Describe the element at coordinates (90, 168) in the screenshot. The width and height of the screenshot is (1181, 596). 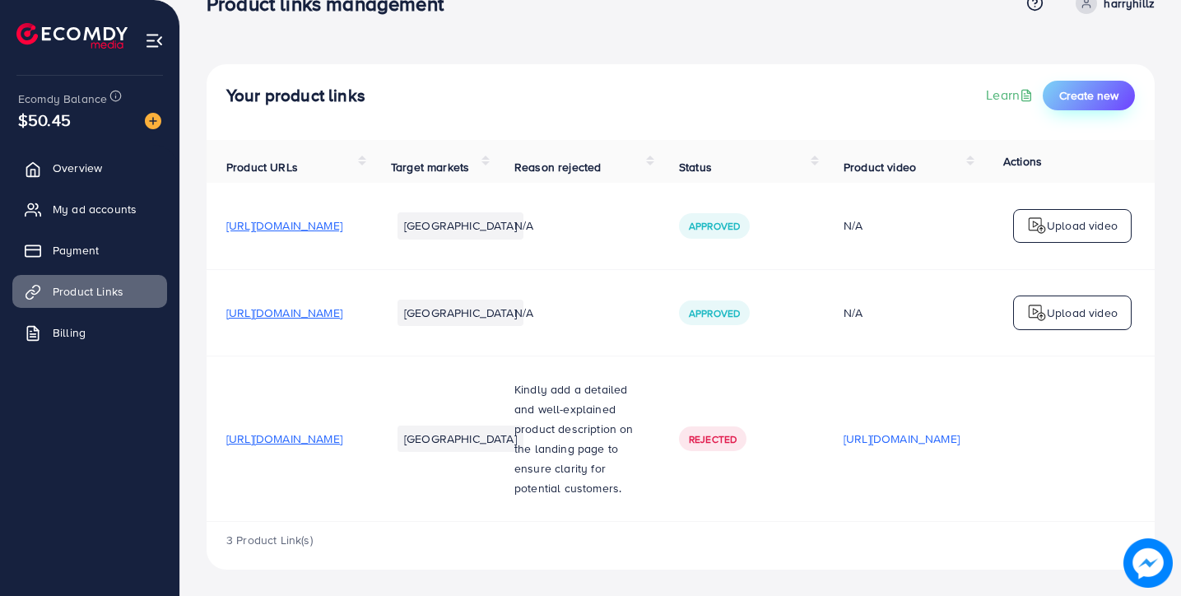
I see `a: Overview` at that location.